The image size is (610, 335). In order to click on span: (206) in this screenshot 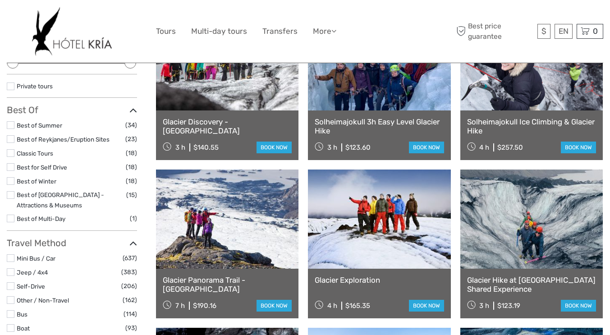, I will do `click(129, 286)`.